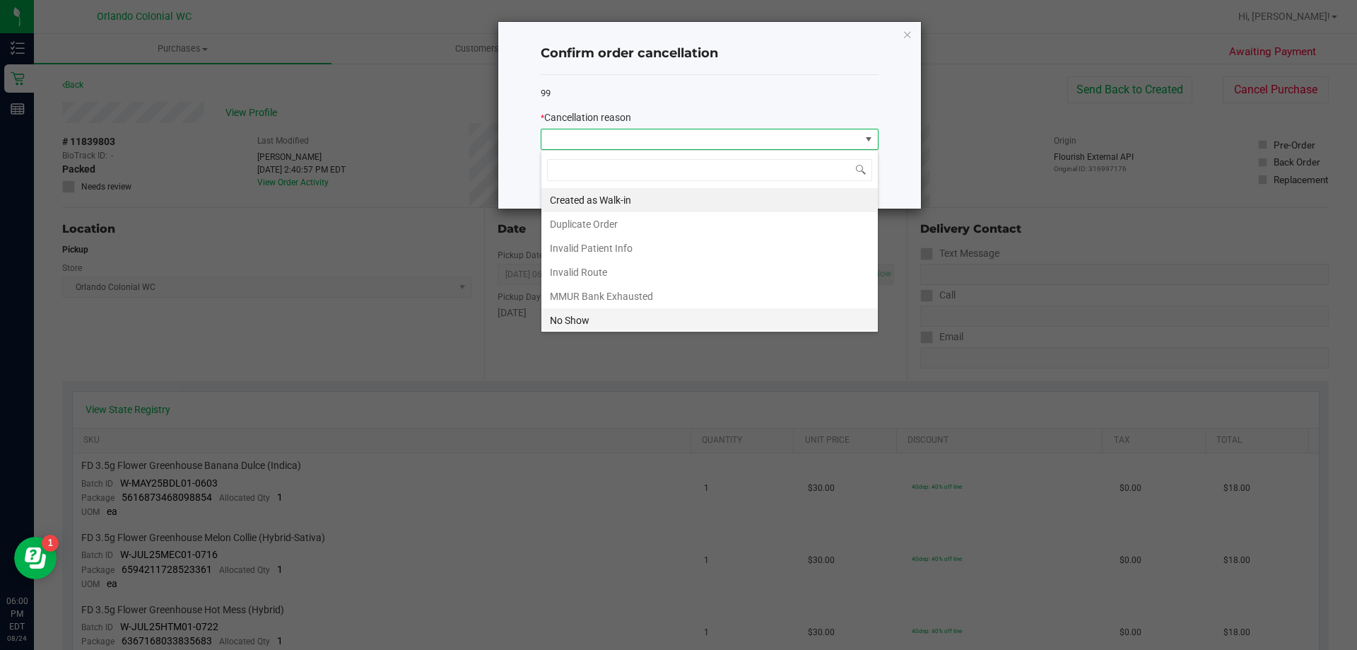  Describe the element at coordinates (908, 34) in the screenshot. I see `button: Close` at that location.